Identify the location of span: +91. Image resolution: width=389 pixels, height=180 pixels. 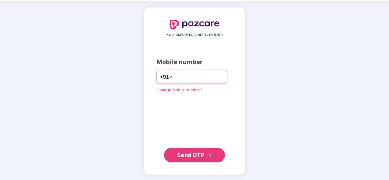
(164, 77).